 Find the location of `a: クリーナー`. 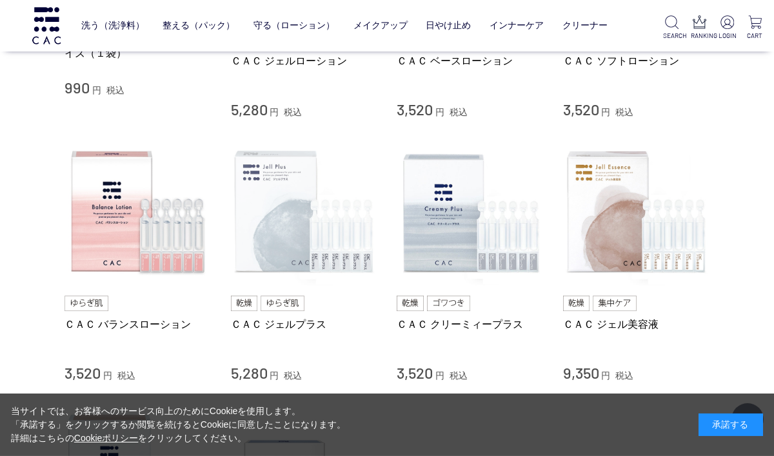

a: クリーナー is located at coordinates (585, 25).